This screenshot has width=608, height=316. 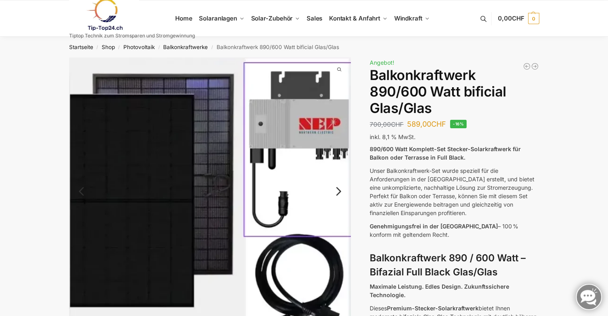 What do you see at coordinates (81, 47) in the screenshot?
I see `a: Startseite` at bounding box center [81, 47].